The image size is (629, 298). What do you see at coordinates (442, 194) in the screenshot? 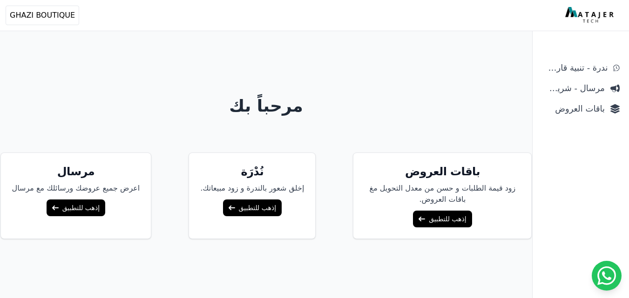
I see `p: زود قيمة الطلبات و حسن من معدل التحويل مغ باقات العروض.` at bounding box center [442, 194].